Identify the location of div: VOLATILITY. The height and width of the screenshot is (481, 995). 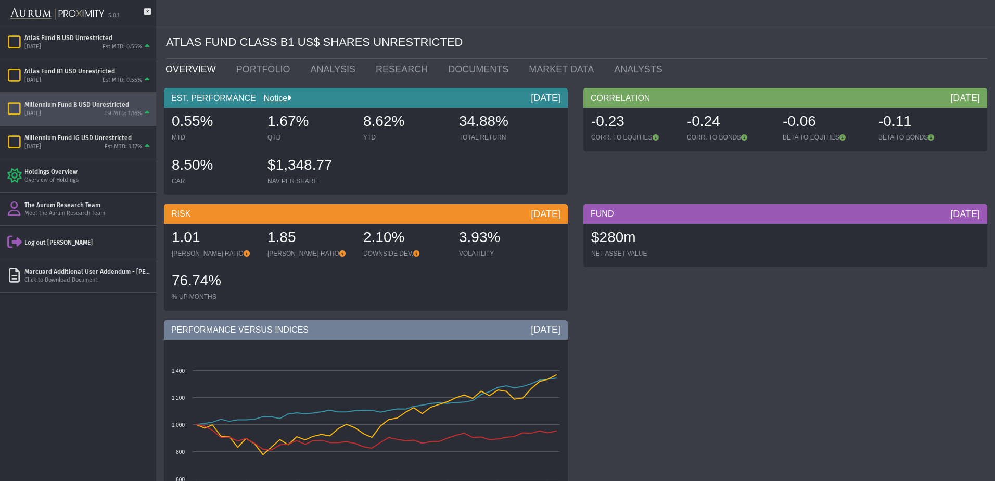
(502, 254).